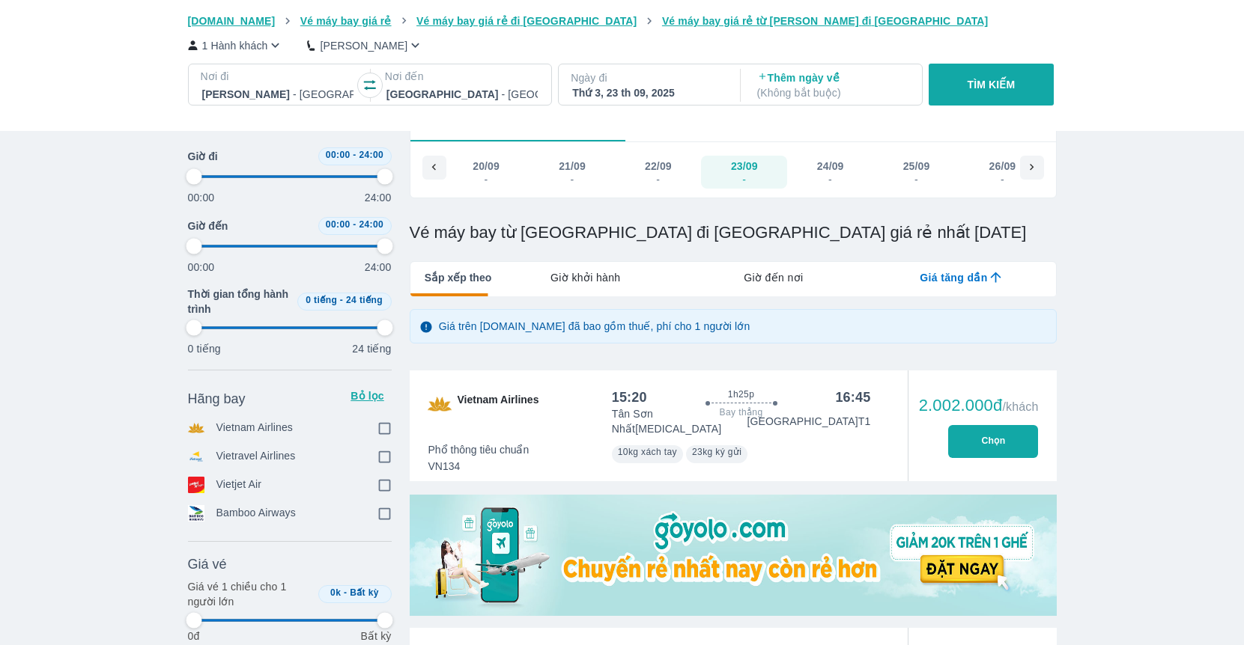  I want to click on button: 1 Hành khách, so click(236, 45).